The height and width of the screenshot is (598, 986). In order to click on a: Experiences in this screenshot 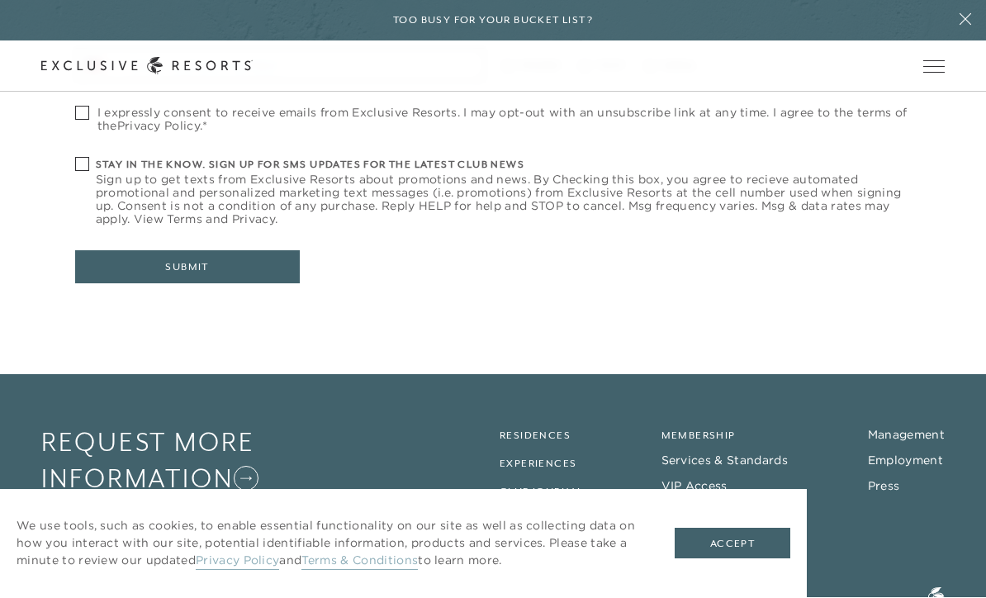, I will do `click(537, 464)`.